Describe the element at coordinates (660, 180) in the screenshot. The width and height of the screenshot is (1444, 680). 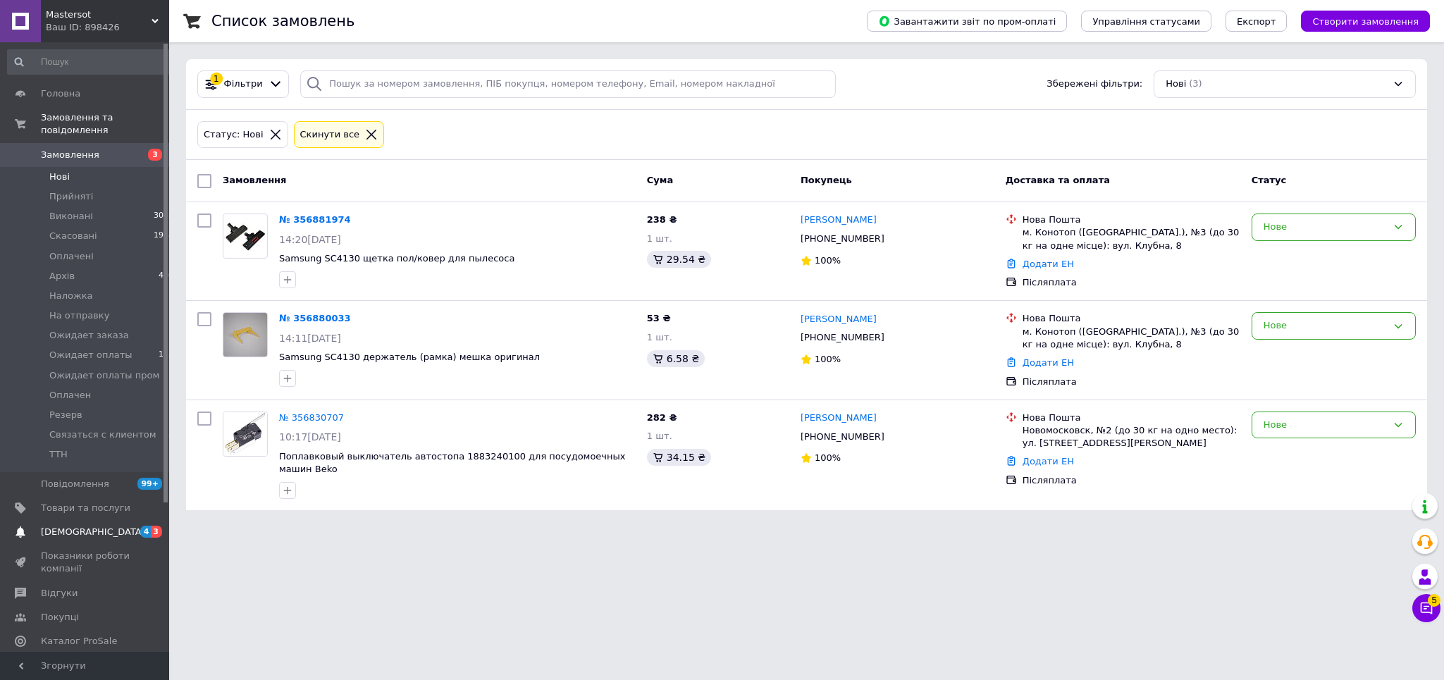
I see `span: Cума` at that location.